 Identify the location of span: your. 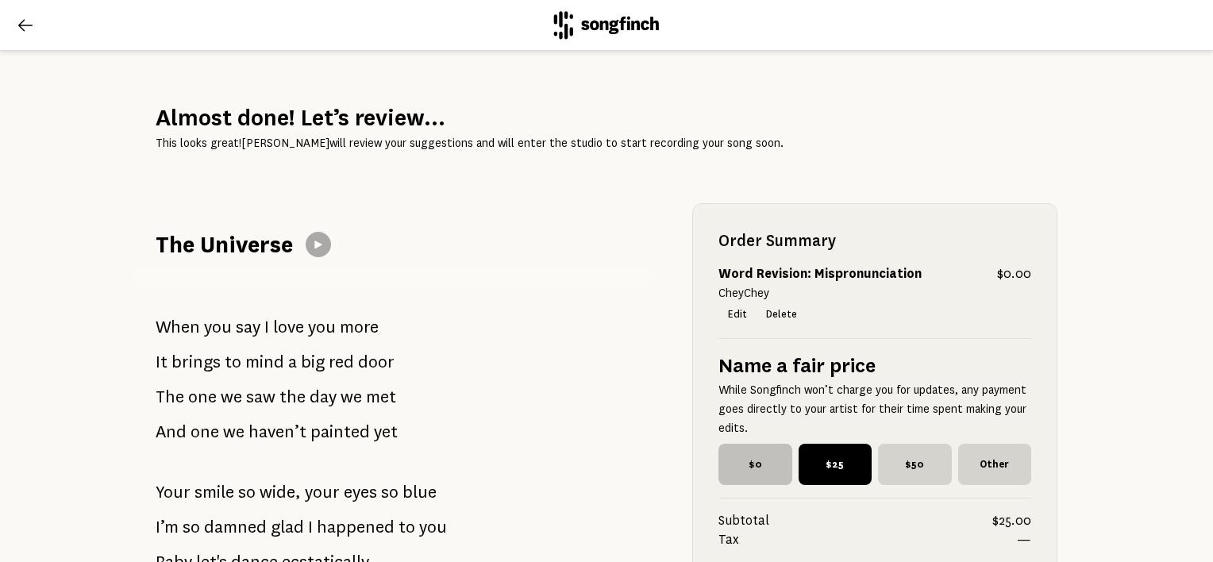
(322, 492).